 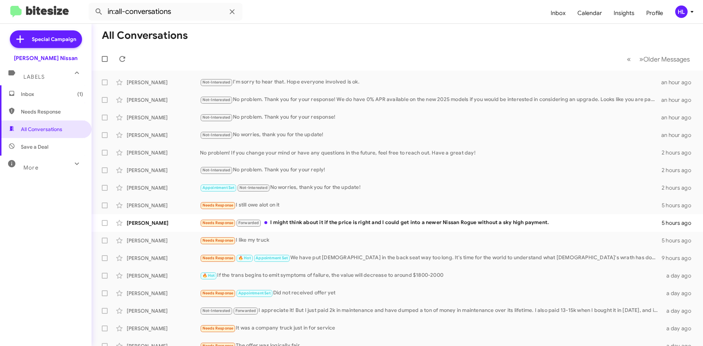 What do you see at coordinates (624, 13) in the screenshot?
I see `span: Insights` at bounding box center [624, 13].